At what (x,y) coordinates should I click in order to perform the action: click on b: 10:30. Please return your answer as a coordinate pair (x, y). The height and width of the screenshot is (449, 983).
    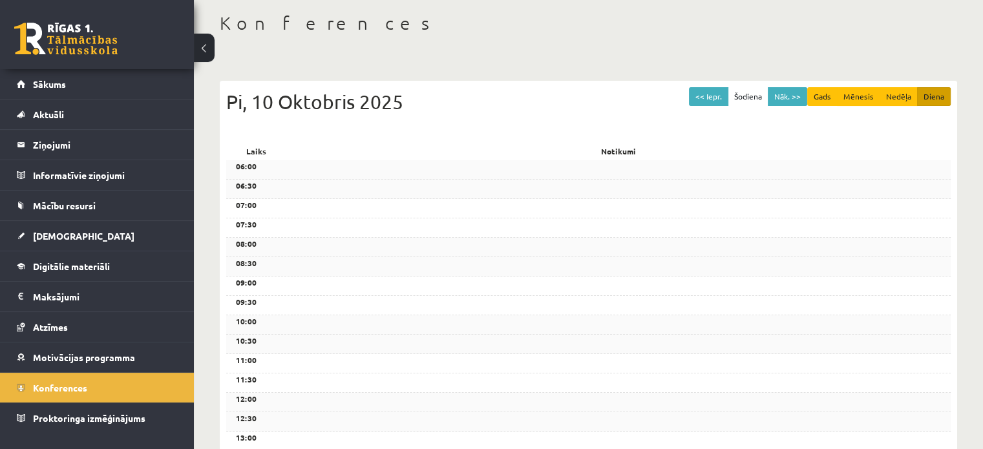
    Looking at the image, I should click on (246, 341).